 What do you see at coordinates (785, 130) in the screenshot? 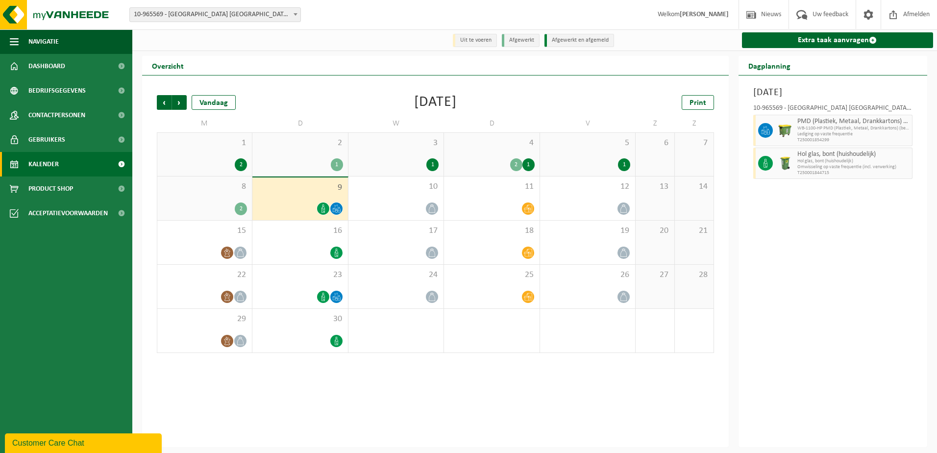
I see `img: WB-1100-HPE-GN-50` at bounding box center [785, 130].